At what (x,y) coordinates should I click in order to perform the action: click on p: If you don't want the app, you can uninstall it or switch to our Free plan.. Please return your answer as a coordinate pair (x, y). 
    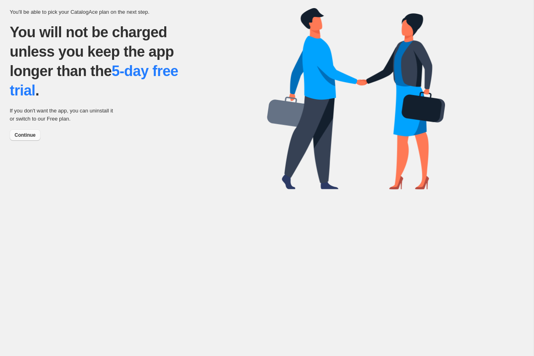
    Looking at the image, I should click on (63, 115).